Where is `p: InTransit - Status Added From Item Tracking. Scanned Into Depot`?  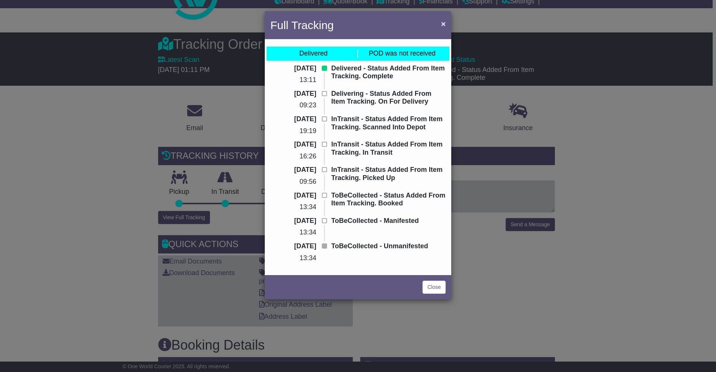 p: InTransit - Status Added From Item Tracking. Scanned Into Depot is located at coordinates (388, 123).